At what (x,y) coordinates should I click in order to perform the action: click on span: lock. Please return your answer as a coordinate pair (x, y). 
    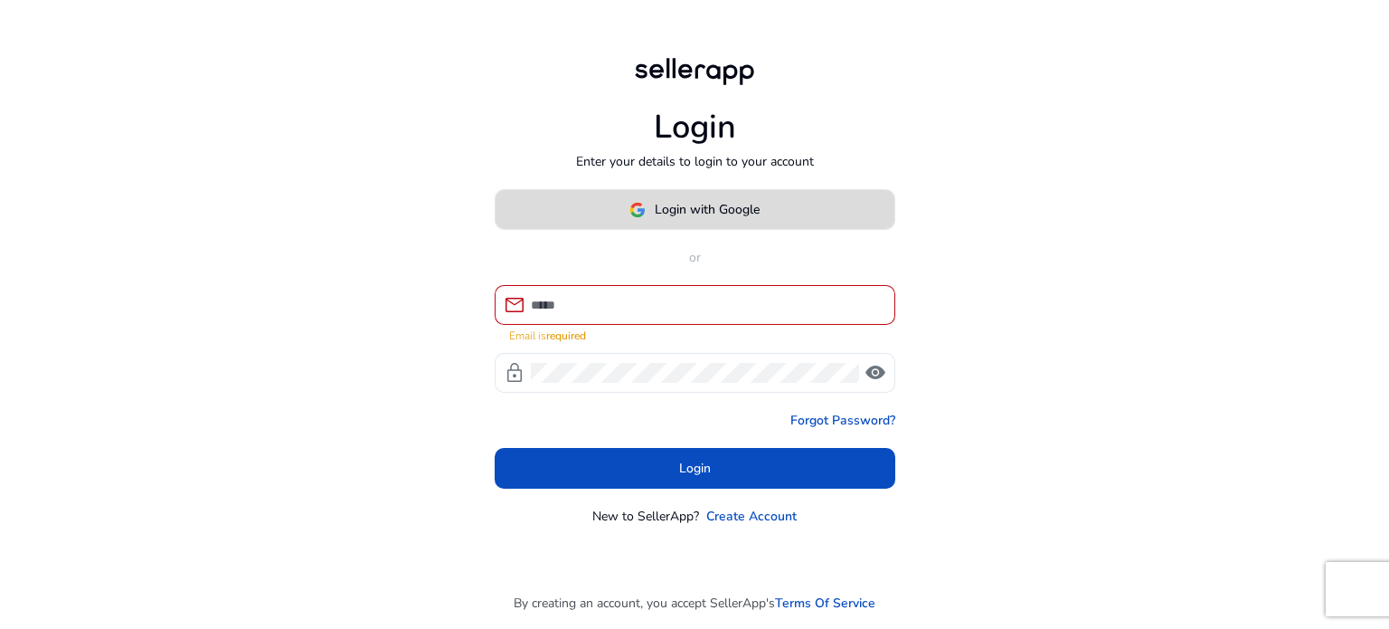
    Looking at the image, I should click on (515, 373).